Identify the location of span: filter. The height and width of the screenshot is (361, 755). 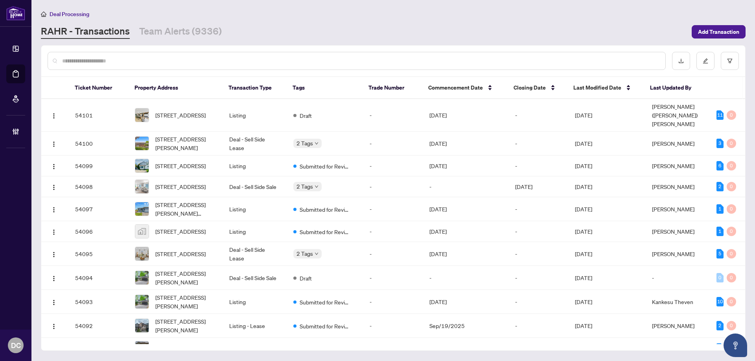
(730, 61).